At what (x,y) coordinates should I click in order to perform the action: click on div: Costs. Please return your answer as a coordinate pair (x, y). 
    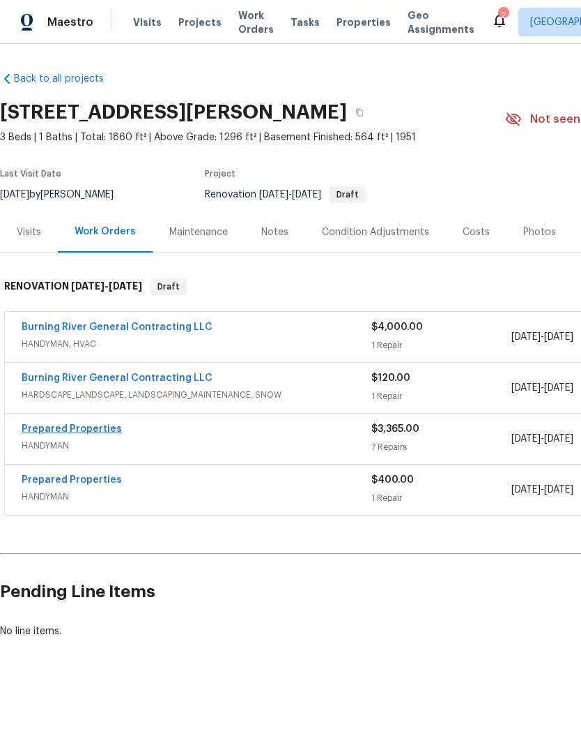
    Looking at the image, I should click on (476, 232).